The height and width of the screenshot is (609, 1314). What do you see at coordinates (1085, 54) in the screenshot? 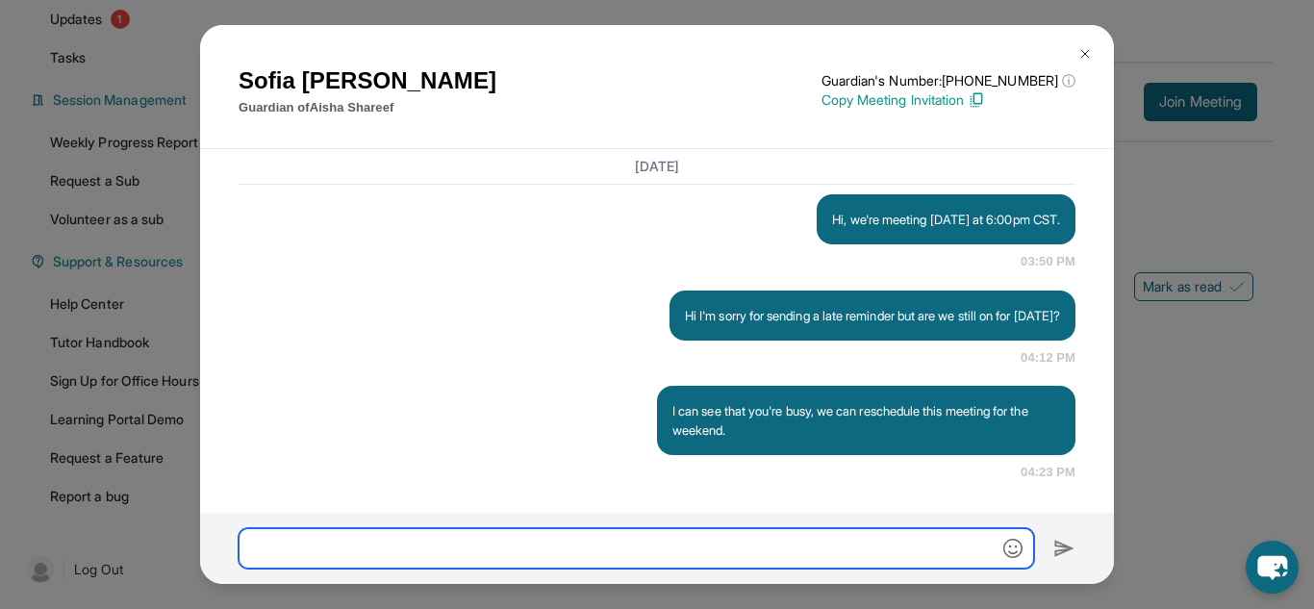
I see `img: Close Icon` at bounding box center [1085, 54].